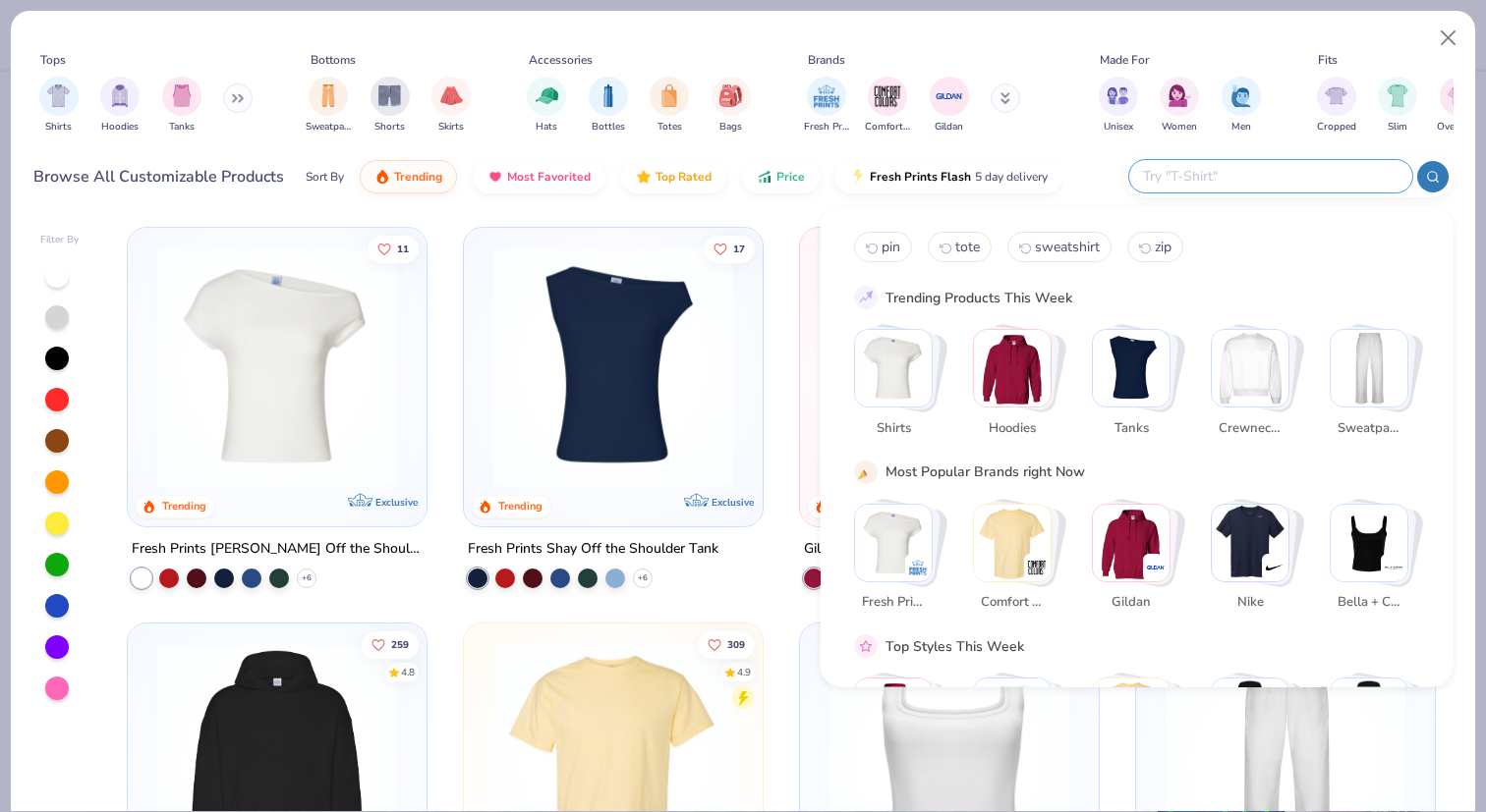  Describe the element at coordinates (394, 248) in the screenshot. I see `button: Like` at that location.